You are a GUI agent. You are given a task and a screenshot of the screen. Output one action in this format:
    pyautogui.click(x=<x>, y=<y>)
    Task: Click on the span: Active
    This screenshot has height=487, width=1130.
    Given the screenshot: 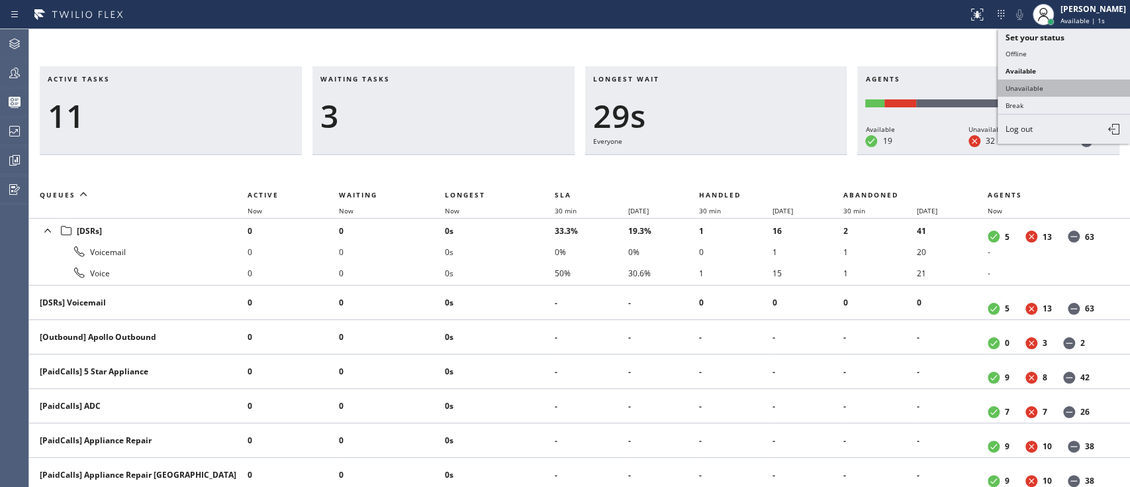 What is the action you would take?
    pyautogui.click(x=263, y=195)
    